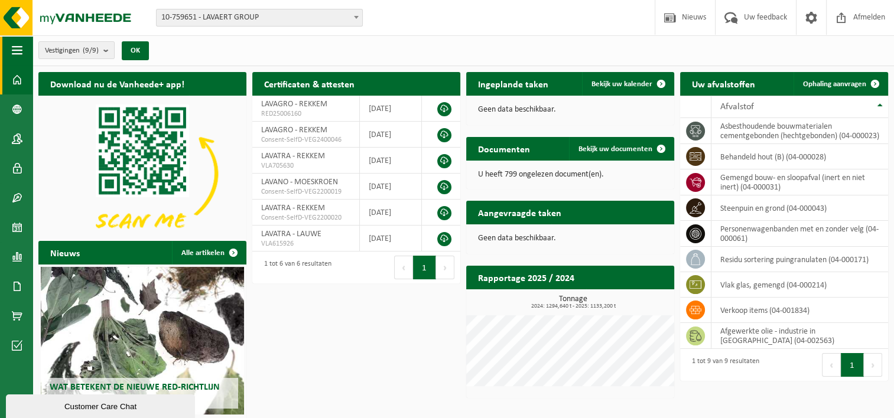 Image resolution: width=894 pixels, height=418 pixels. What do you see at coordinates (305, 192) in the screenshot?
I see `span: Consent-SelfD-VEG2200019` at bounding box center [305, 192].